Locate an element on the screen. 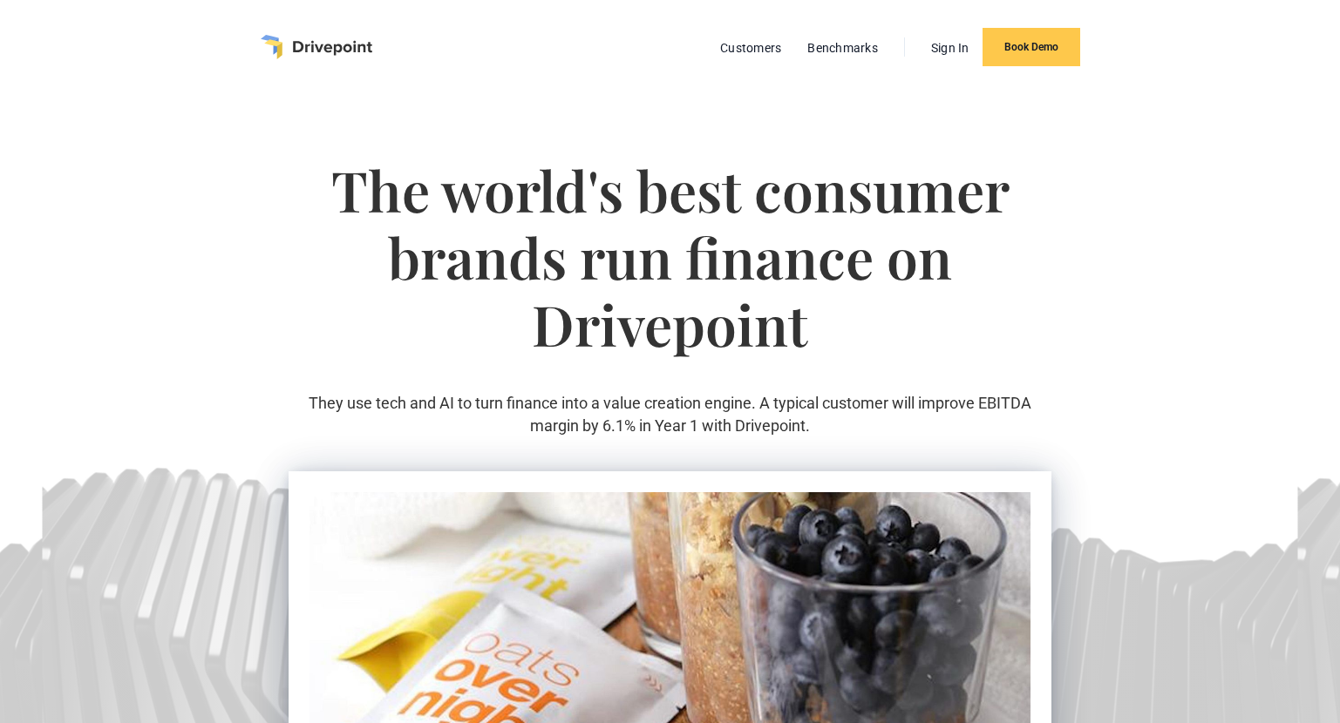 The width and height of the screenshot is (1340, 723). a: Benchmarks is located at coordinates (842, 48).